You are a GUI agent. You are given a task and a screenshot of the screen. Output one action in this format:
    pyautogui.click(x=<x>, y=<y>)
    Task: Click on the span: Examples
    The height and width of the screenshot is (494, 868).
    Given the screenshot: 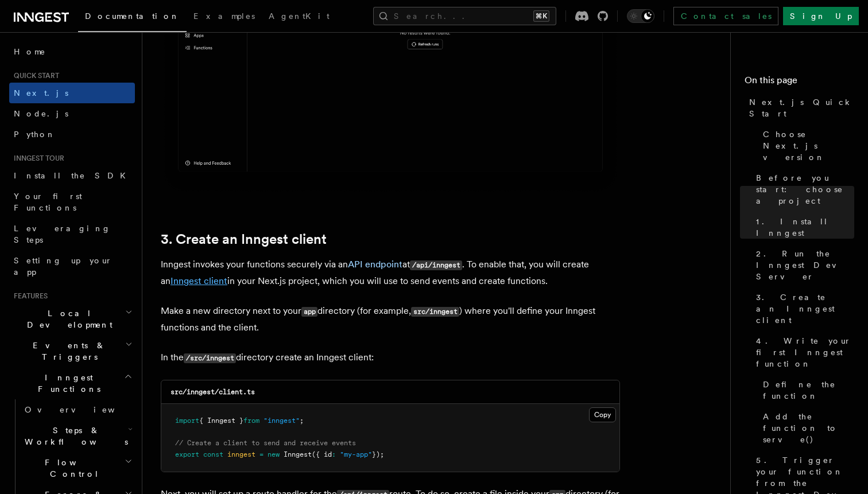 What is the action you would take?
    pyautogui.click(x=224, y=16)
    